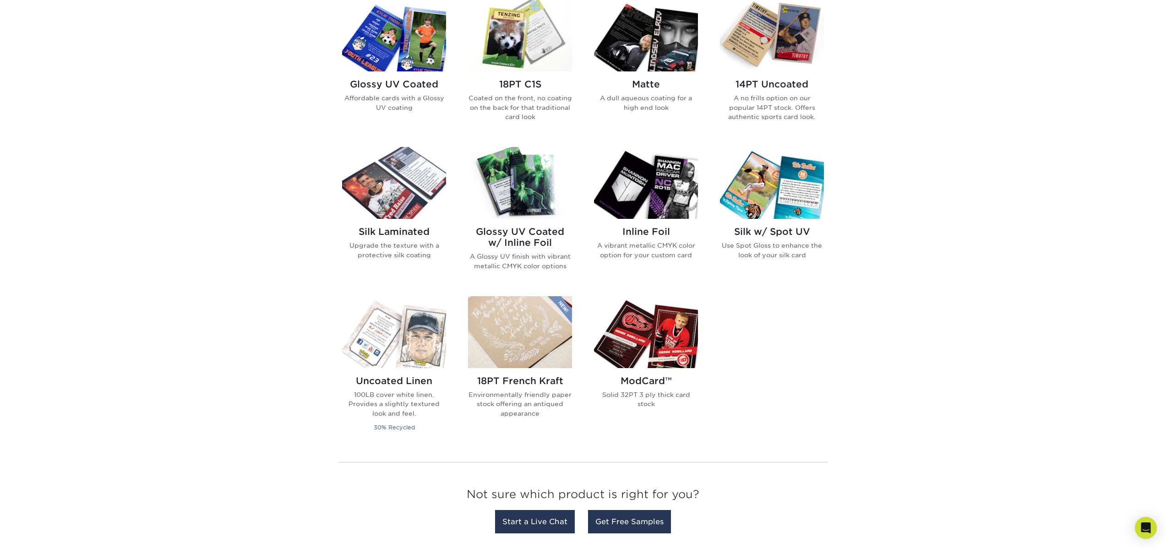  Describe the element at coordinates (520, 370) in the screenshot. I see `a: 18PT French Kraft Trading Cards 18PT French Kraft Environmentally friendly paper stock offering a...` at that location.